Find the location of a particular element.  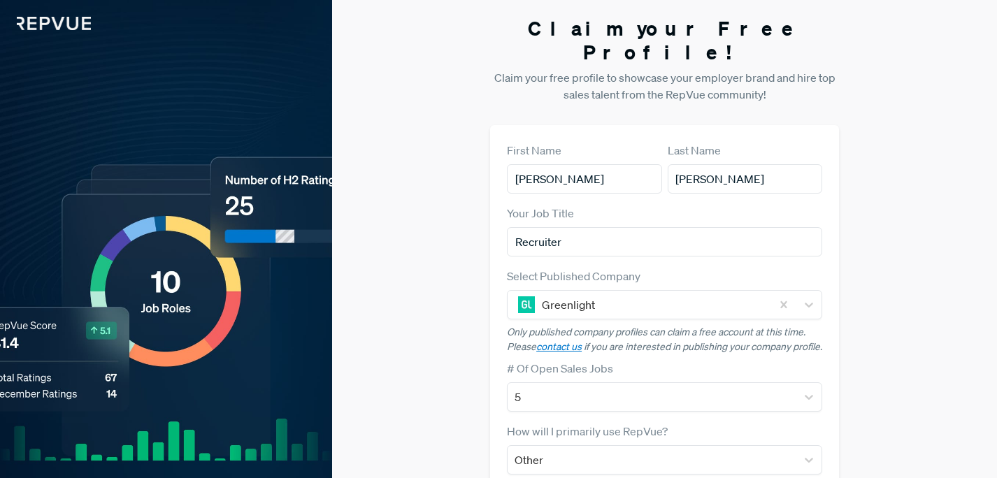

img: Greenlight is located at coordinates (527, 305).